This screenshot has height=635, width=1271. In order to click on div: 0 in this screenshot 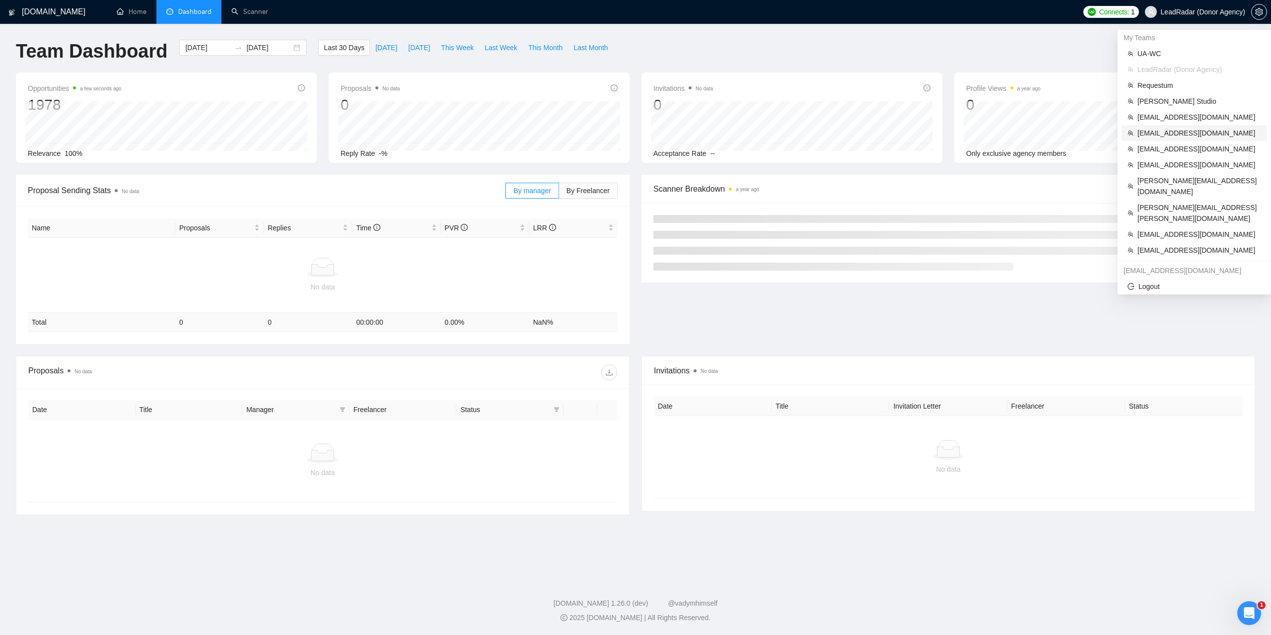, I will do `click(683, 105)`.